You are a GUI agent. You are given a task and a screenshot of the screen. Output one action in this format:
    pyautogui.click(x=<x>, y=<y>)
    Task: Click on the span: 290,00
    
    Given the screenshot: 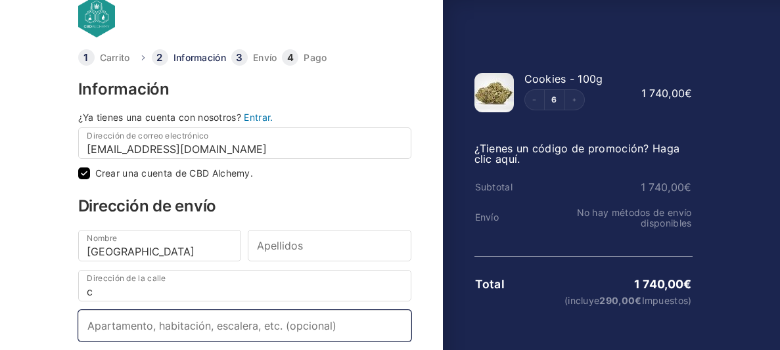 What is the action you would take?
    pyautogui.click(x=620, y=300)
    